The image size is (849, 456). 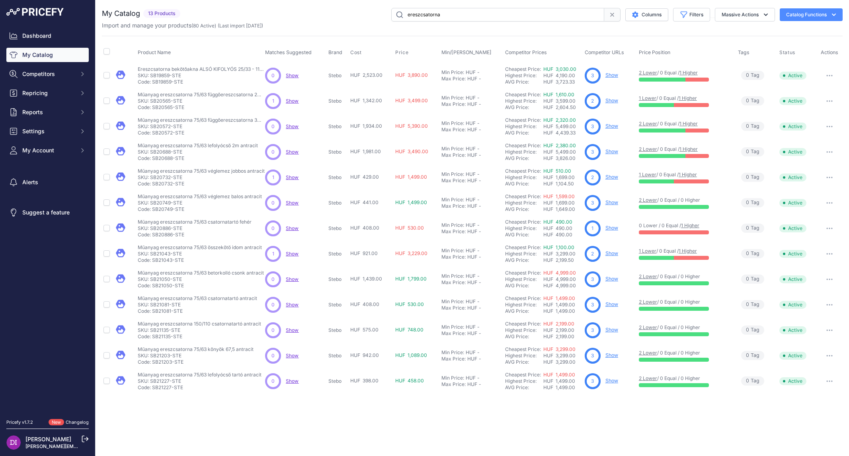 What do you see at coordinates (48, 112) in the screenshot?
I see `span: Reports` at bounding box center [48, 112].